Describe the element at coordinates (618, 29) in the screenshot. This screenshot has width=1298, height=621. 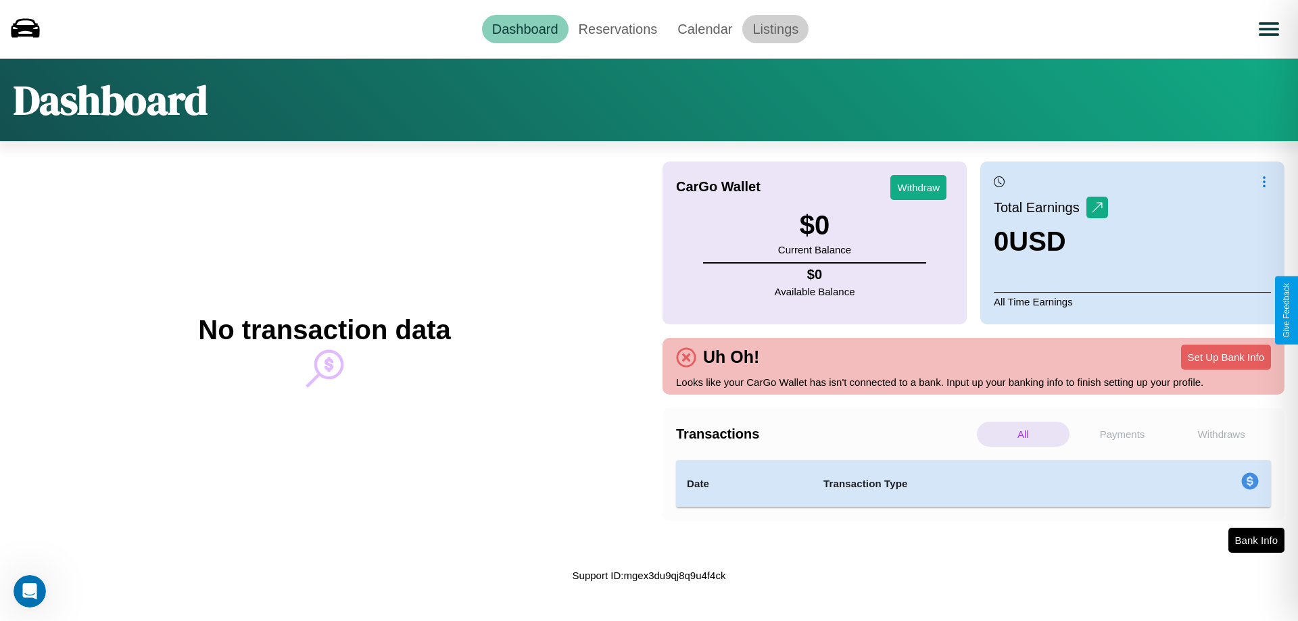
I see `a: Reservations` at that location.